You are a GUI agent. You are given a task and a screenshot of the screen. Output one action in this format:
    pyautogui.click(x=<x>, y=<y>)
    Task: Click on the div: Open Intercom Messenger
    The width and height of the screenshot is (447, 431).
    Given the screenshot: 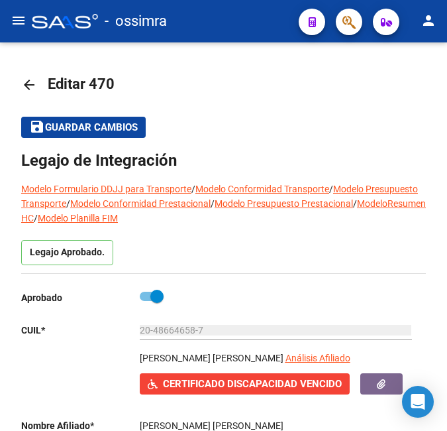 What is the action you would take?
    pyautogui.click(x=418, y=402)
    